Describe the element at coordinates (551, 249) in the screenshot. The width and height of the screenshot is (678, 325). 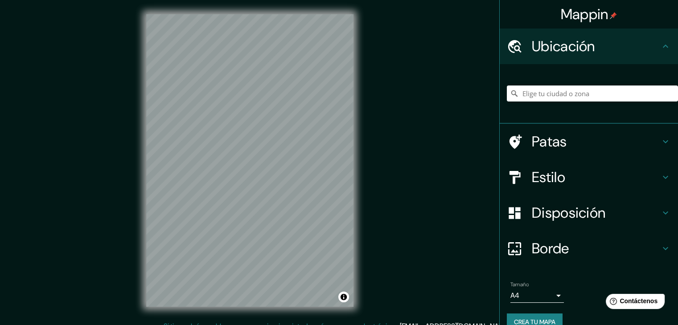
I see `font: Borde` at that location.